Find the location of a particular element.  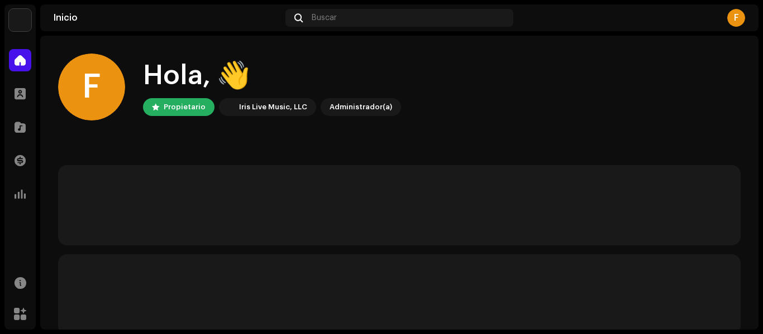

div: Inicio is located at coordinates (167, 18).